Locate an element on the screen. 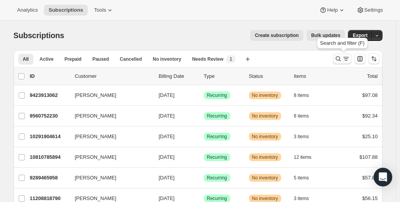 This screenshot has height=202, width=400. button: Sort the results is located at coordinates (374, 59).